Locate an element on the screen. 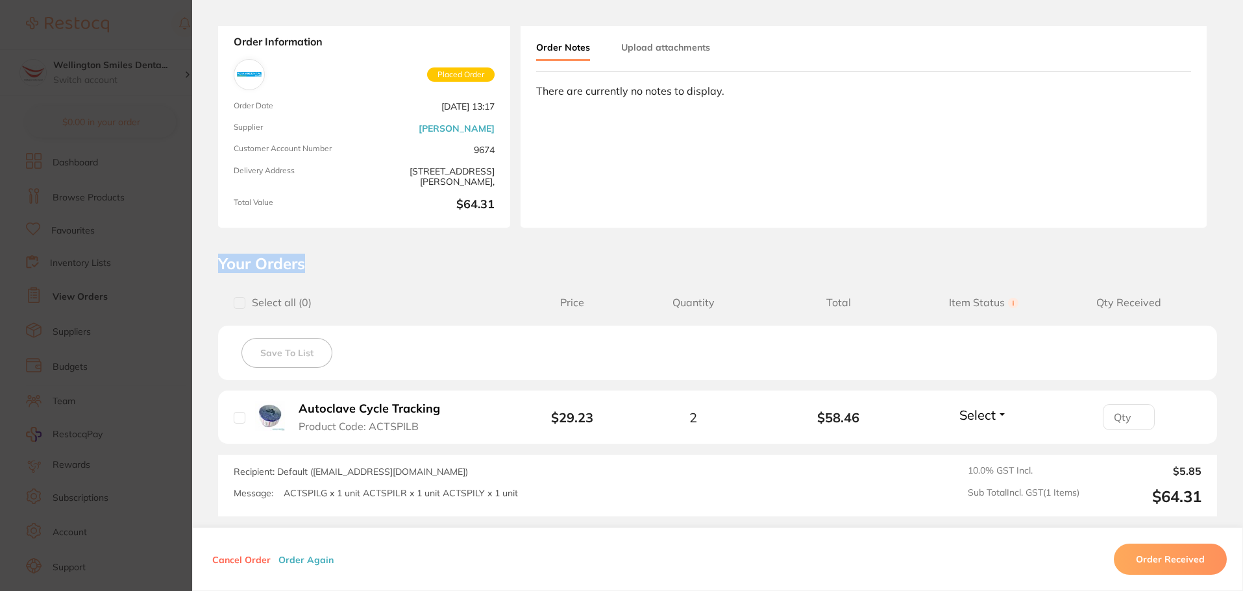  span: Customer Account Number is located at coordinates (296, 149).